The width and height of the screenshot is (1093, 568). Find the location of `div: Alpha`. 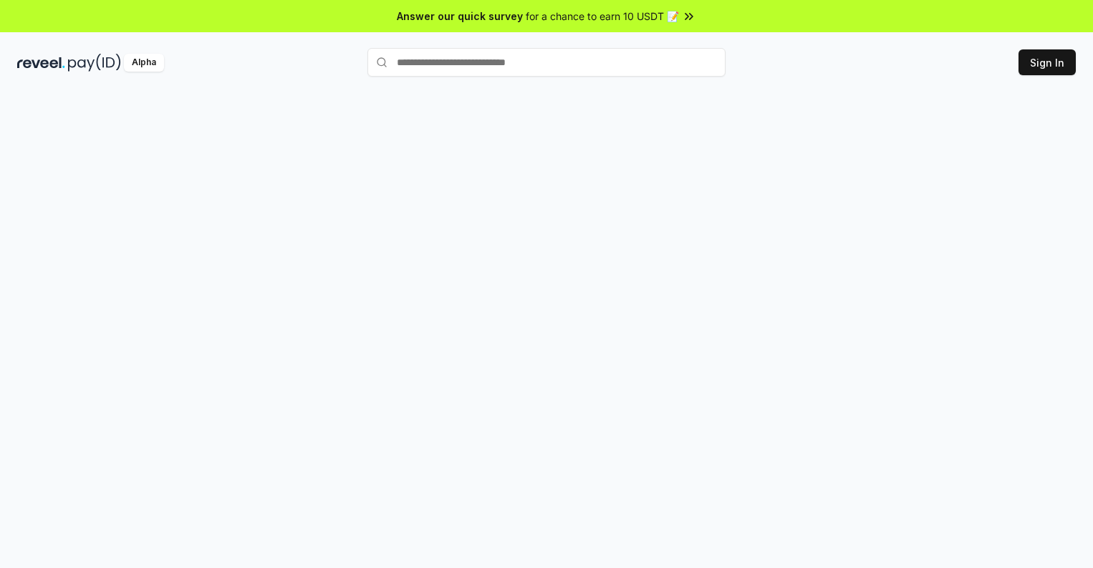

div: Alpha is located at coordinates (144, 62).